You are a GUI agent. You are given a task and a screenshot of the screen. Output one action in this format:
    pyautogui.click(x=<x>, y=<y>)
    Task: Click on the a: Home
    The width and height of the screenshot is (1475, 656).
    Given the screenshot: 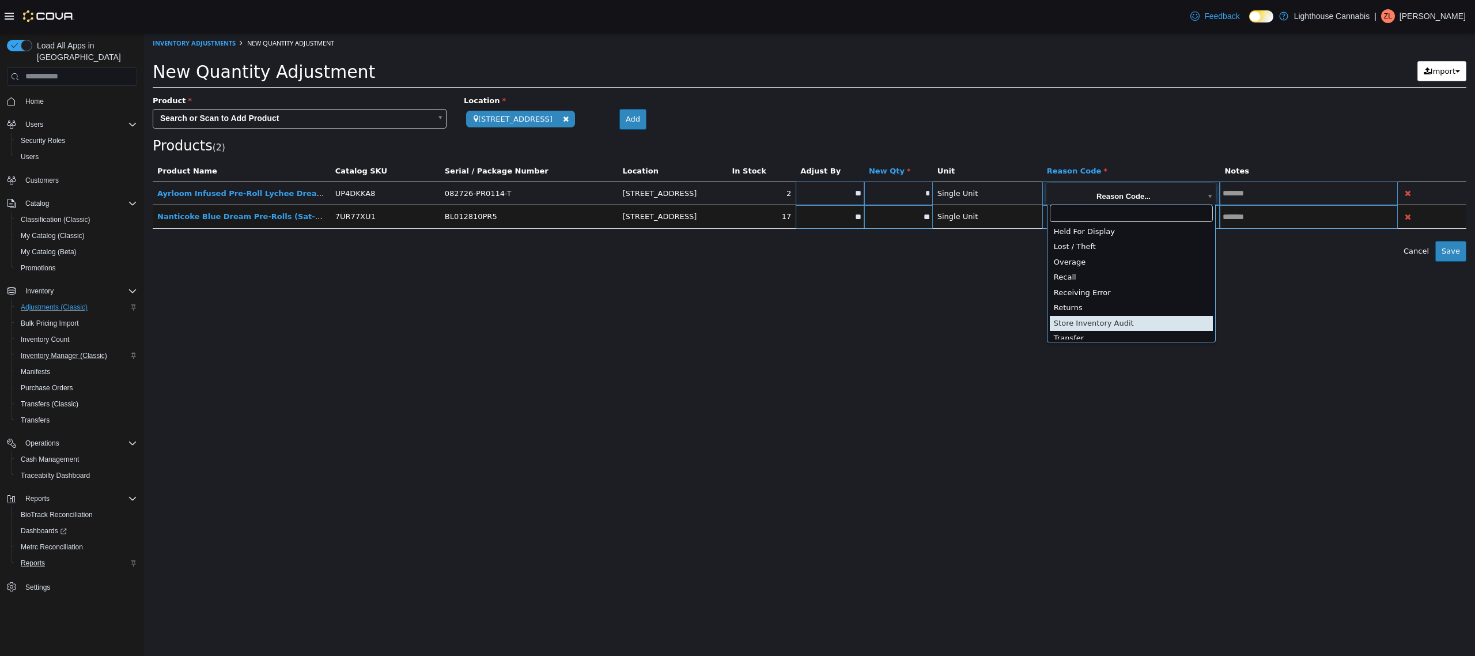 What is the action you would take?
    pyautogui.click(x=35, y=101)
    